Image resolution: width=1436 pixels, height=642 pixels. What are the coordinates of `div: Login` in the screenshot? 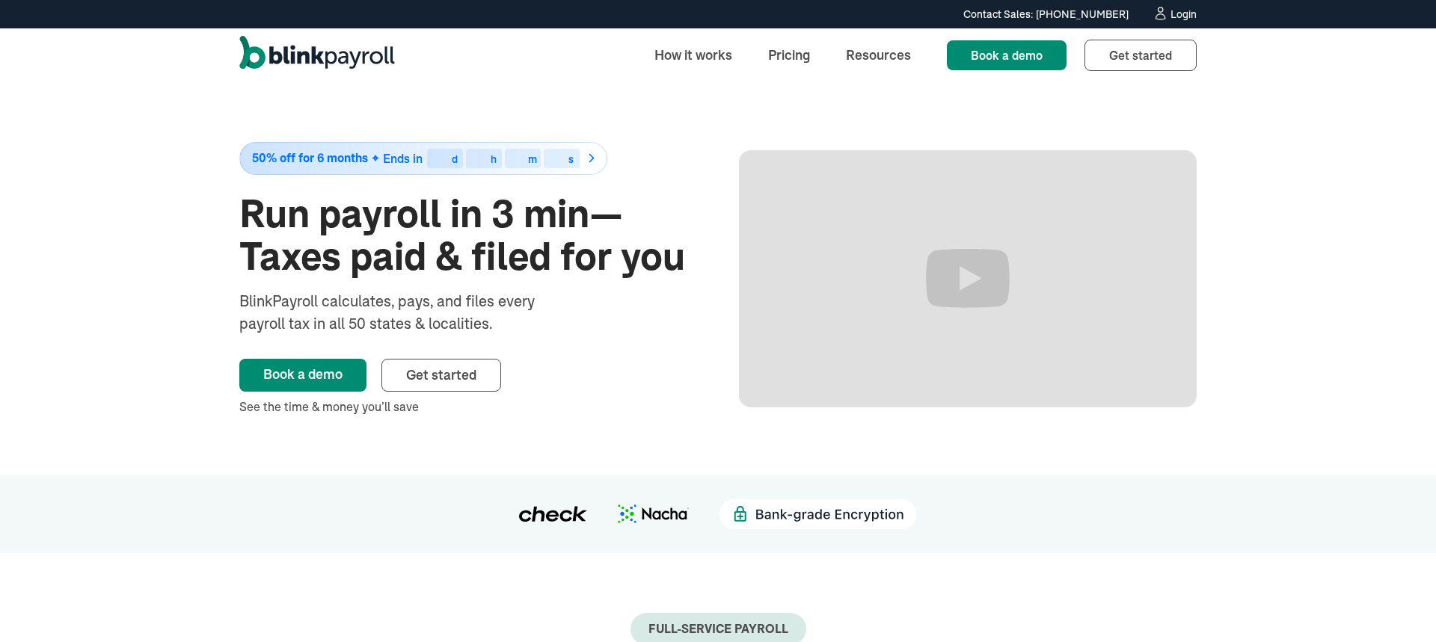 It's located at (1183, 14).